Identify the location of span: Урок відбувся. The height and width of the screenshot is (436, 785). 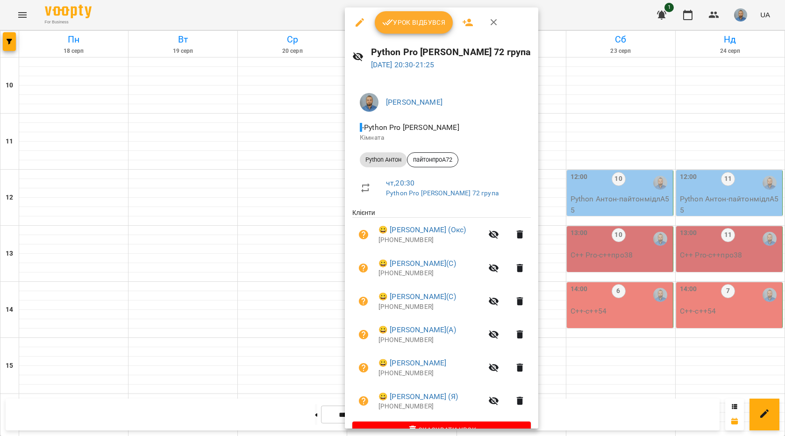
(414, 22).